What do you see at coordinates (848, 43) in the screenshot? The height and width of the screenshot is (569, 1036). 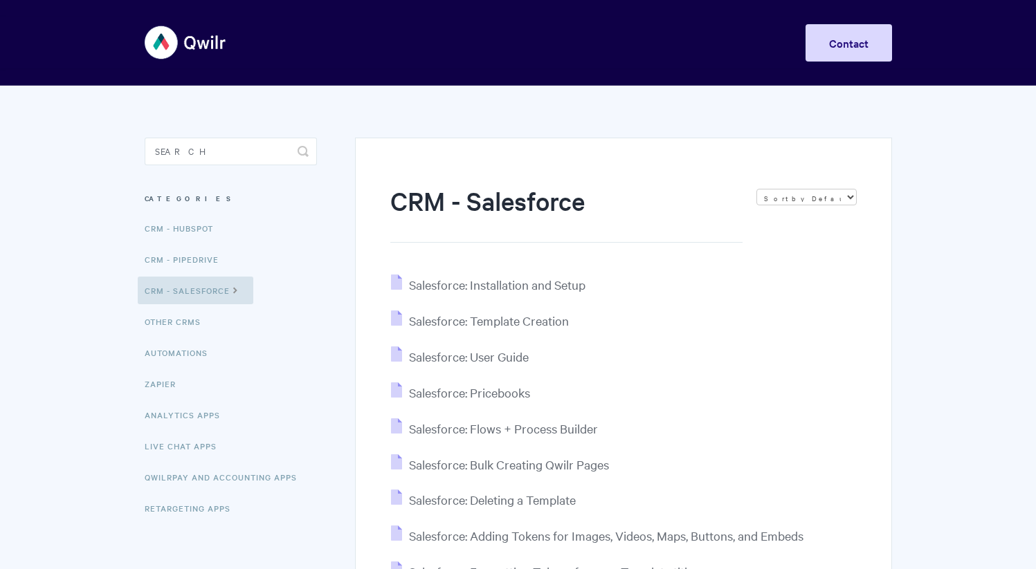 I see `a: Contact` at bounding box center [848, 43].